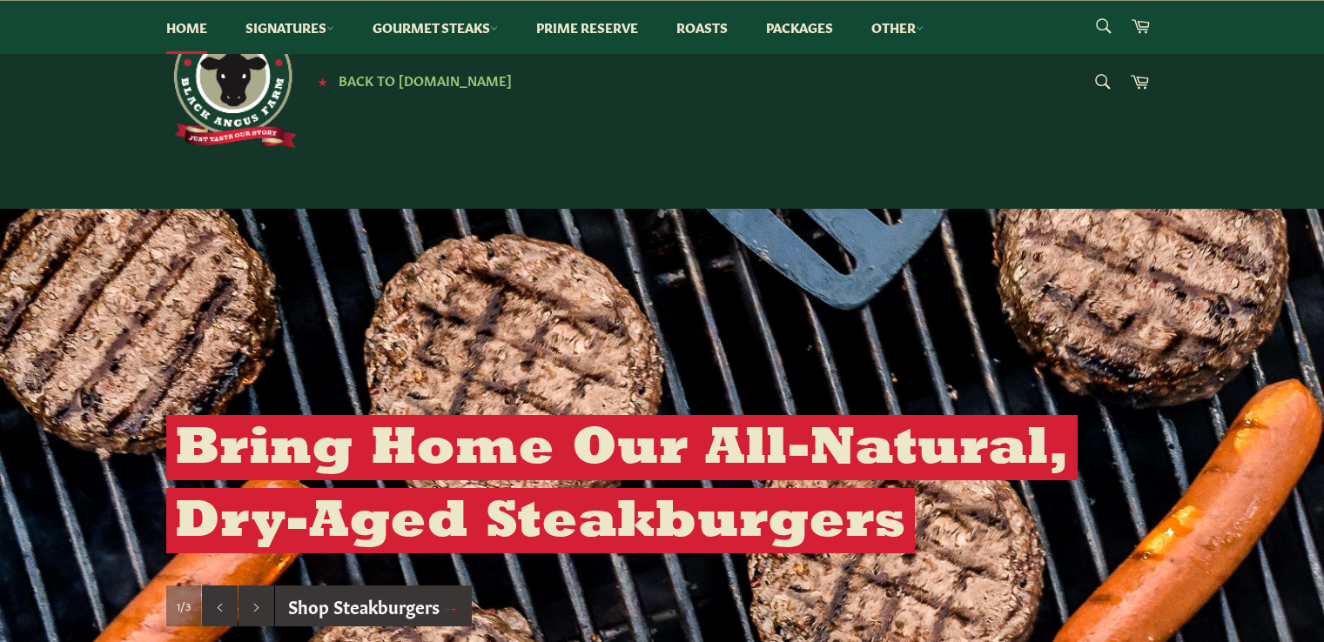  I want to click on img: Roseda Beef, so click(232, 83).